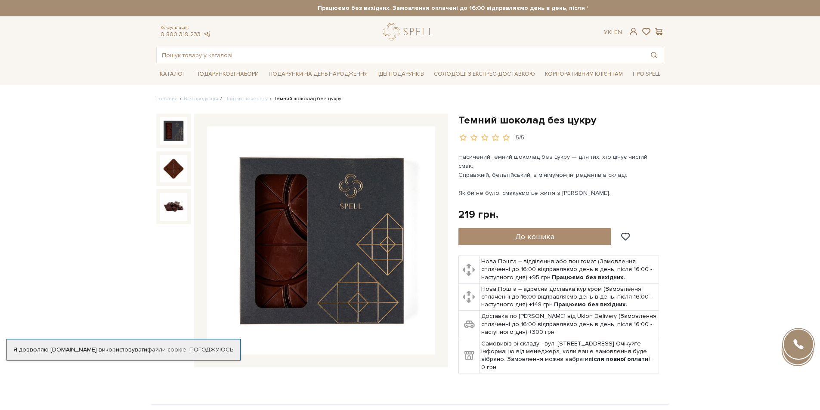 Image resolution: width=820 pixels, height=410 pixels. What do you see at coordinates (618, 32) in the screenshot?
I see `a: En` at bounding box center [618, 32].